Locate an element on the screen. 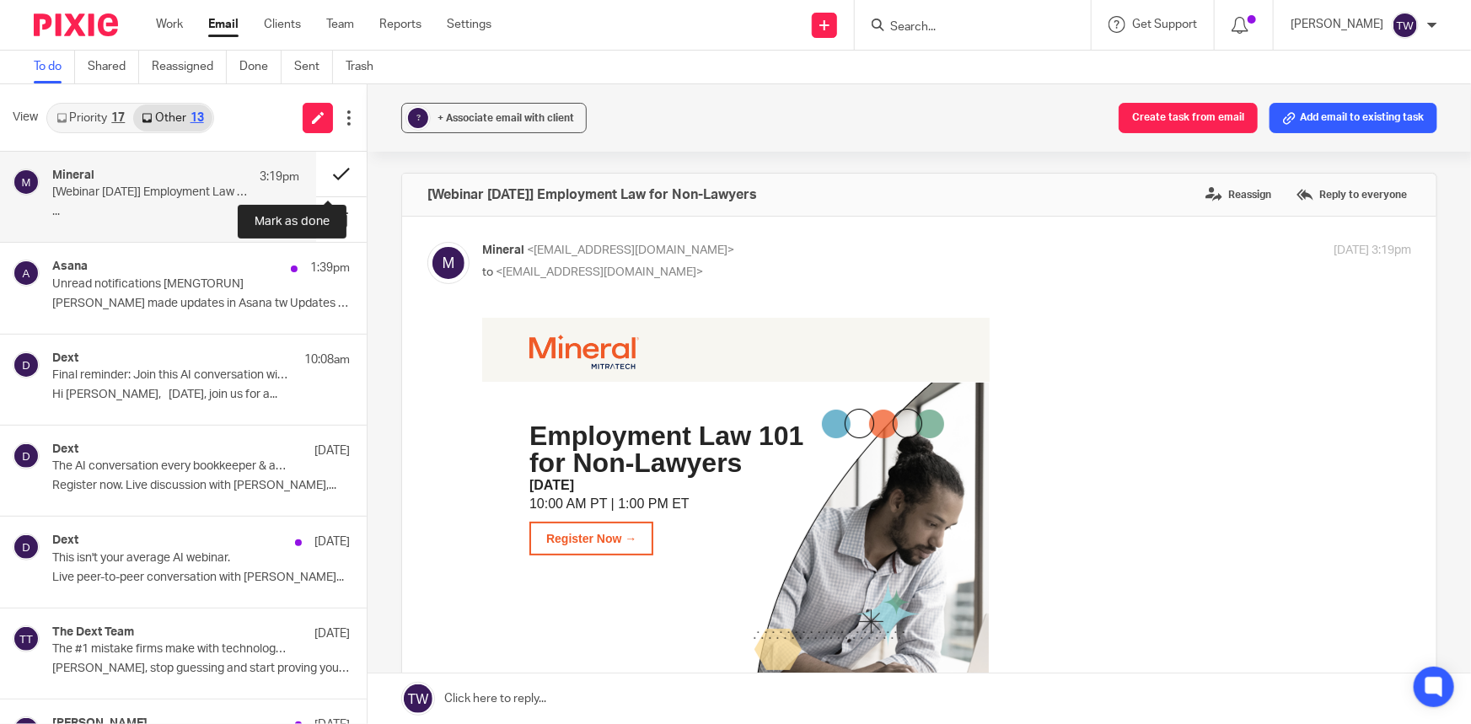  p: This isn't your average AI webinar. is located at coordinates (171, 558).